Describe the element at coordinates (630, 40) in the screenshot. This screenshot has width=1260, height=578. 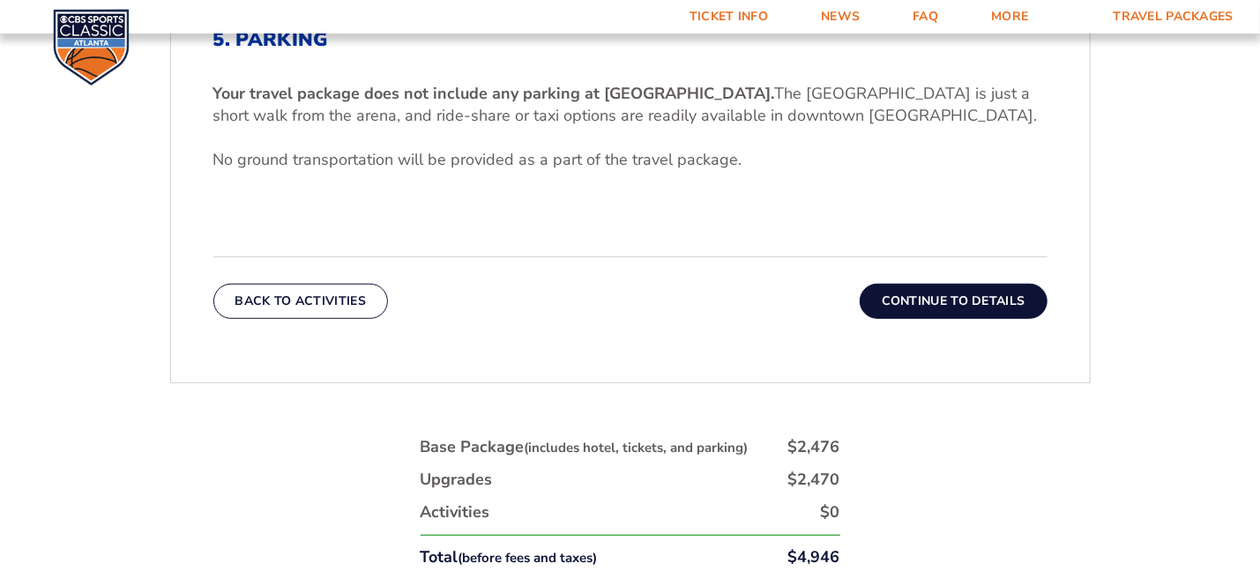
I see `h2: 5. Parking` at that location.